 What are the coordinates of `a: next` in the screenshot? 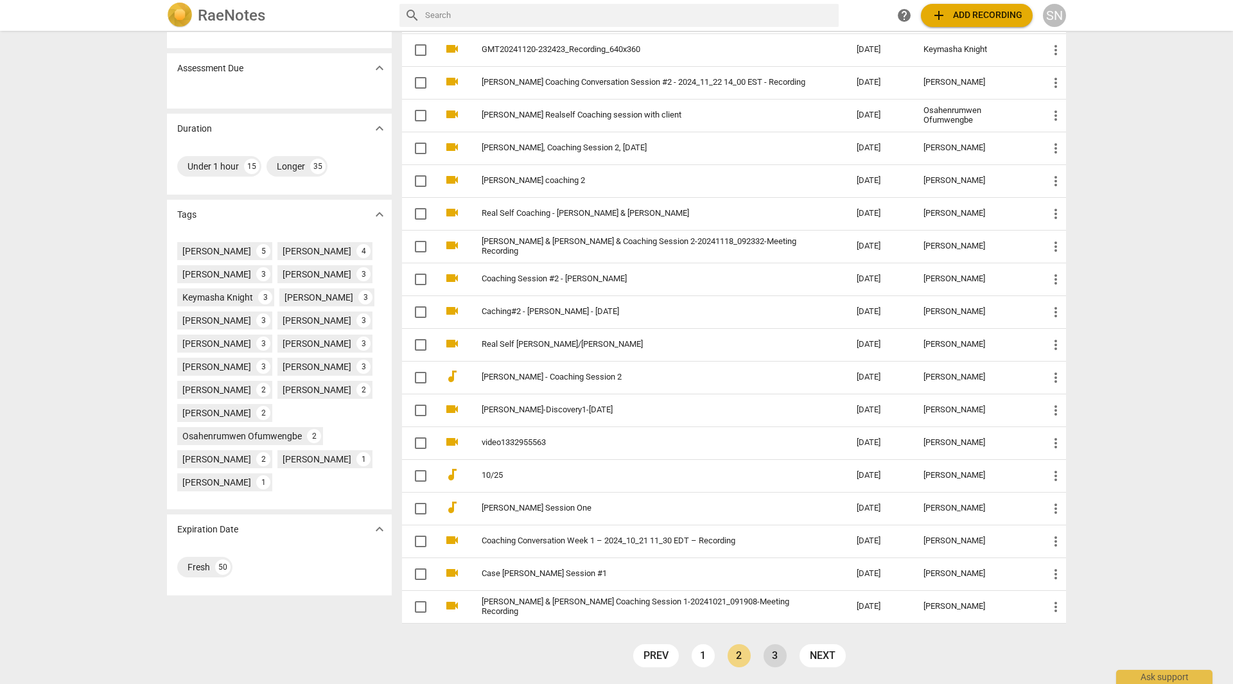 It's located at (823, 656).